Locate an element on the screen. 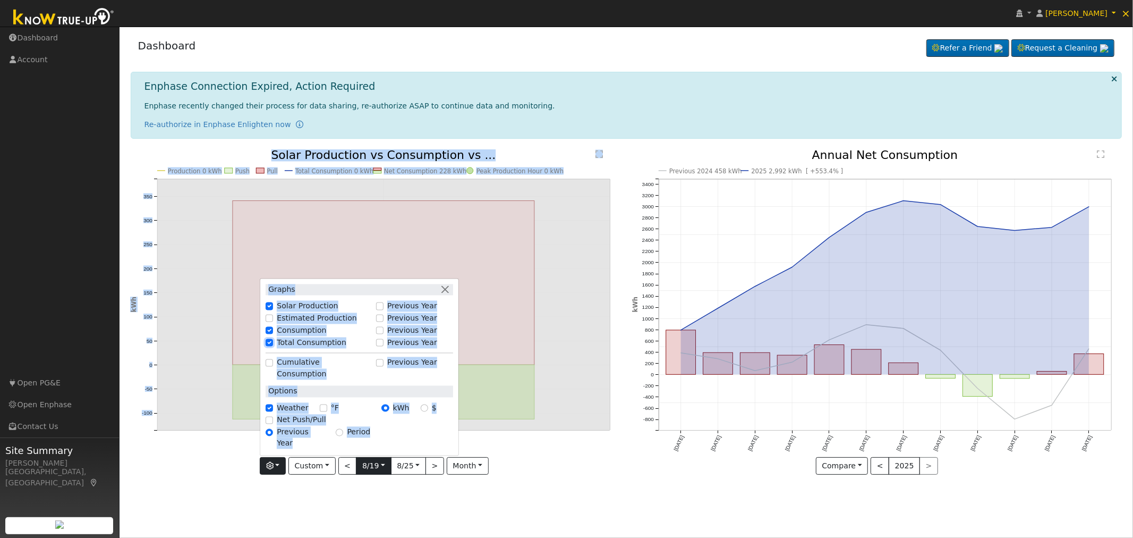 The height and width of the screenshot is (538, 1133). text: -800 is located at coordinates (649, 419).